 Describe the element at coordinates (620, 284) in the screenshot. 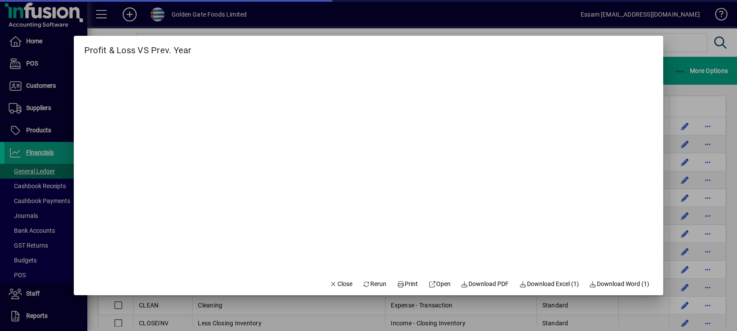

I see `span: Download Word (1)` at that location.